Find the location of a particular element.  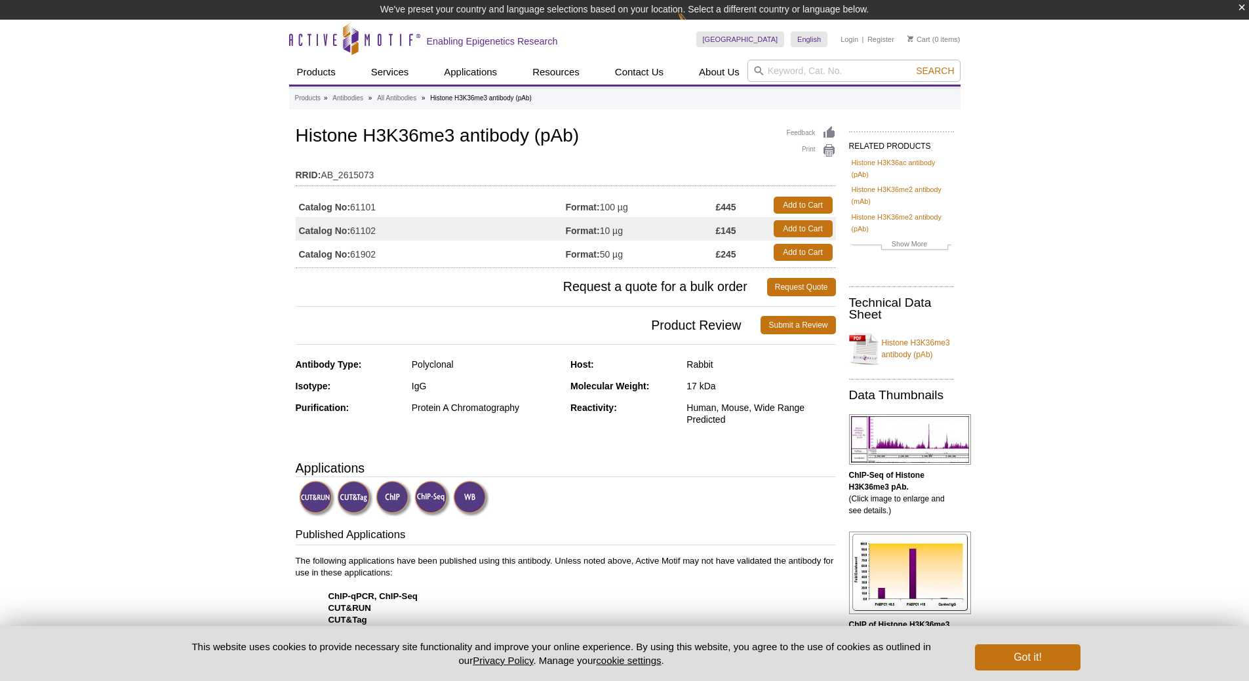

strong: £245 is located at coordinates (725, 254).